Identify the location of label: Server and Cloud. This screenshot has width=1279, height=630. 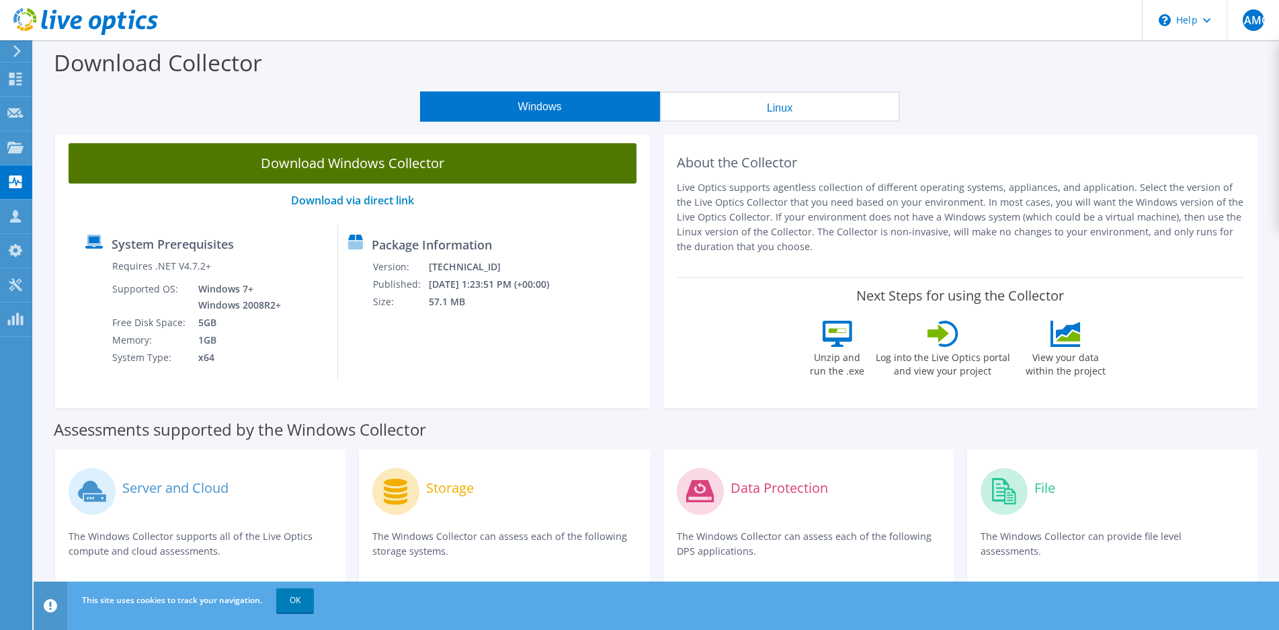
(175, 488).